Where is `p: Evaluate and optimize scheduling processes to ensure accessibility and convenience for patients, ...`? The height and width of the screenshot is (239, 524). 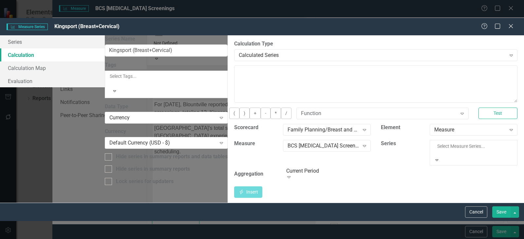 p: Evaluate and optimize scheduling processes to ensure accessibility and convenience for patients, ... is located at coordinates (85, 50).